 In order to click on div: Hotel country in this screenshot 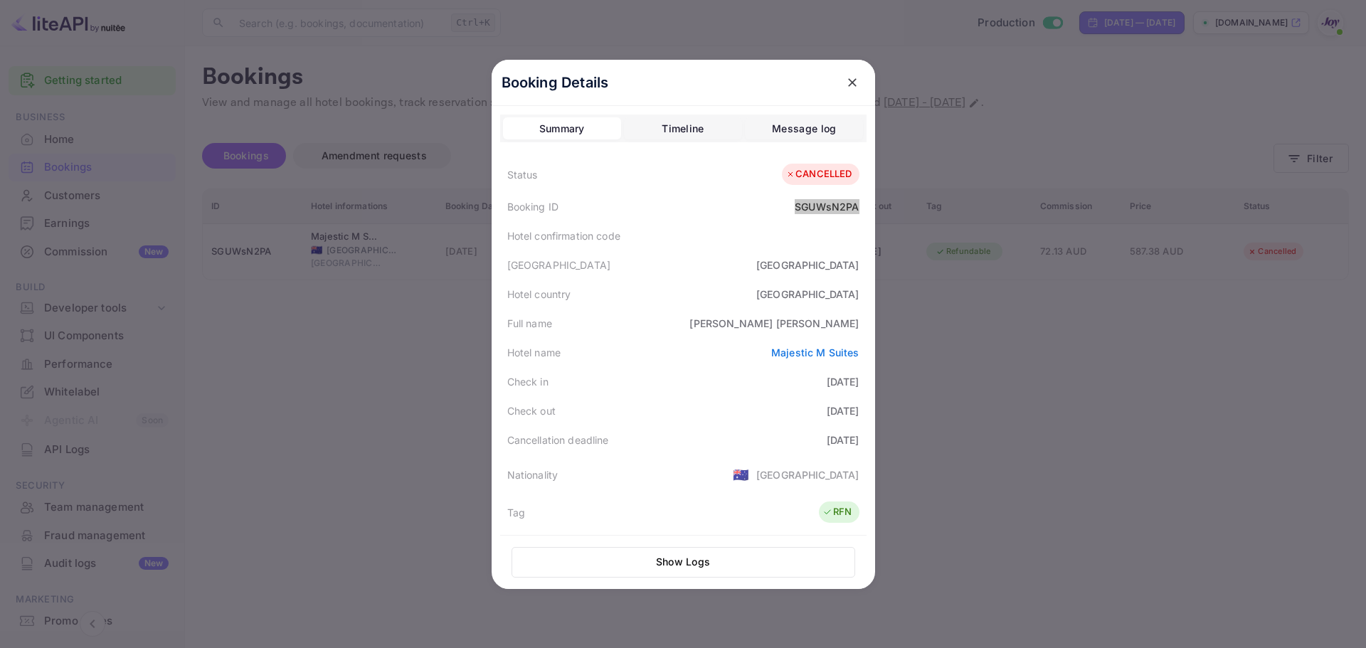, I will do `click(539, 294)`.